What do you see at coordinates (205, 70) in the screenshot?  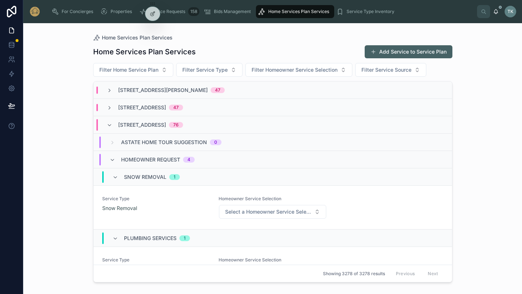 I see `span: Filter Service Type` at bounding box center [205, 70].